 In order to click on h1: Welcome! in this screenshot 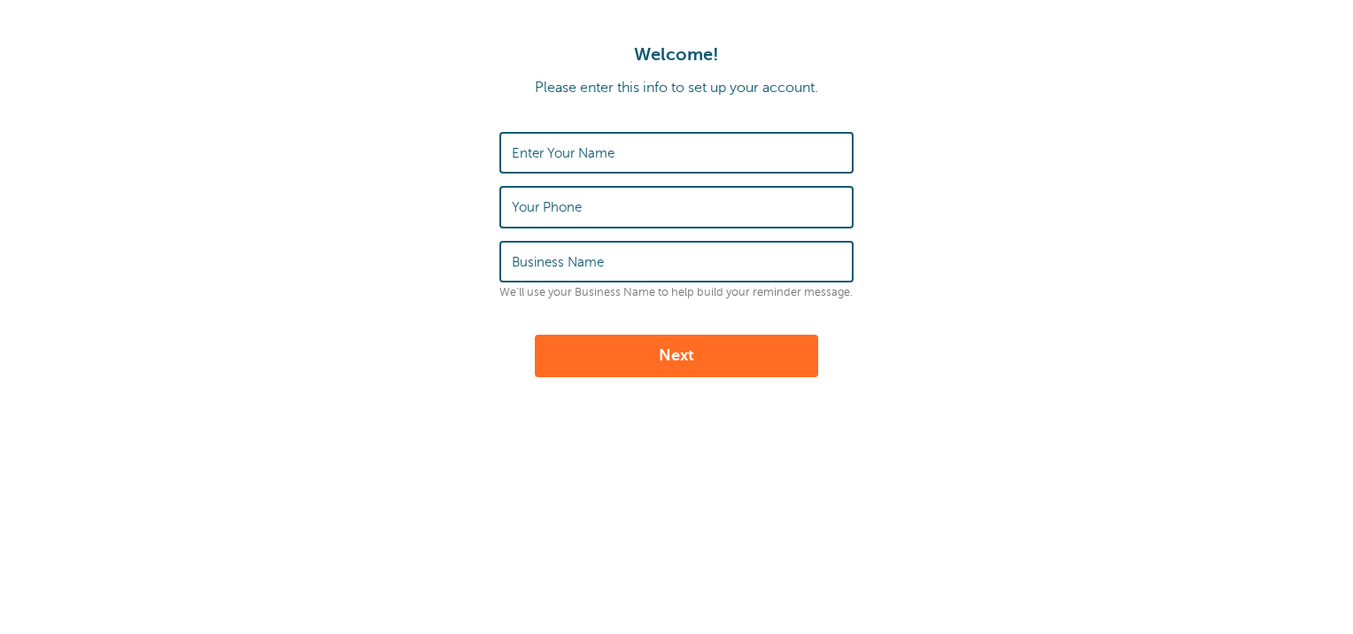, I will do `click(677, 55)`.